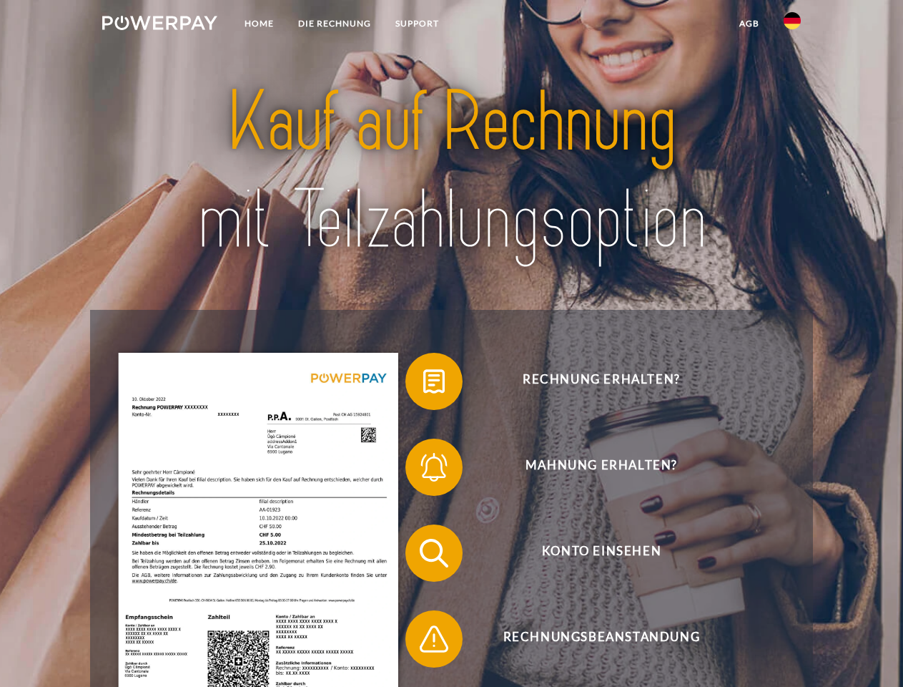 This screenshot has height=687, width=903. I want to click on button: Konto einsehen, so click(592, 553).